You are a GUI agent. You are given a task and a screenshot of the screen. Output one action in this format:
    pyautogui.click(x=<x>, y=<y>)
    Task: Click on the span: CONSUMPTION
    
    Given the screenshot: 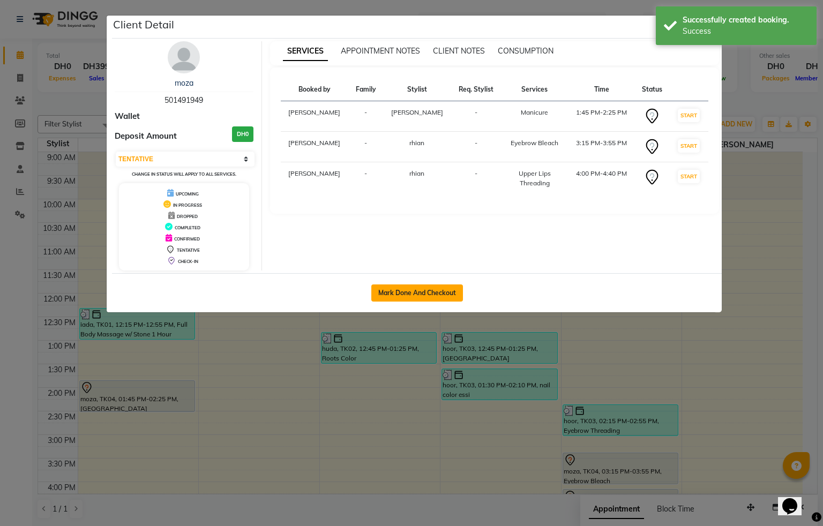 What is the action you would take?
    pyautogui.click(x=526, y=51)
    